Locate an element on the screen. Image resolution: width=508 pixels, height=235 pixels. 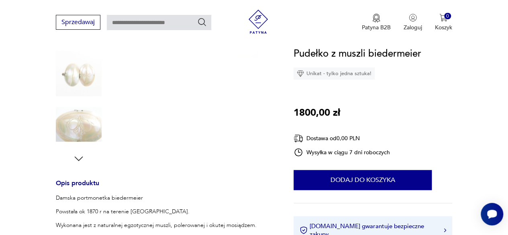
p: Koszyk is located at coordinates (443, 27).